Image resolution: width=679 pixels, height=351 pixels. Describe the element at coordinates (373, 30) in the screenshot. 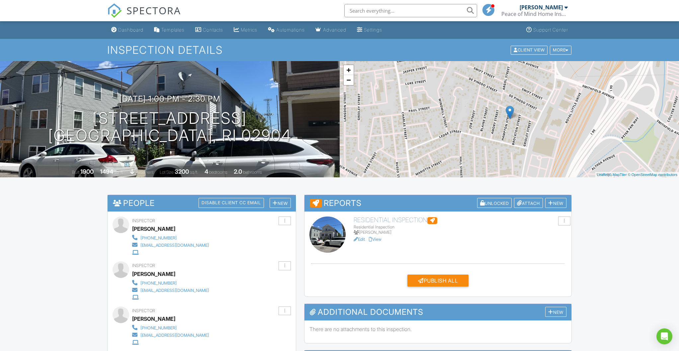

I see `div: Settings` at that location.